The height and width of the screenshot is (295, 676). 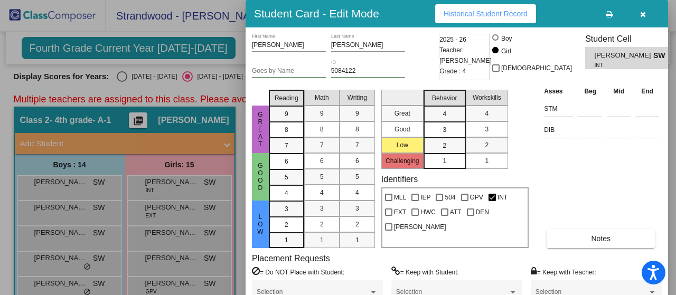 I want to click on span: 2025 - 26, so click(x=453, y=40).